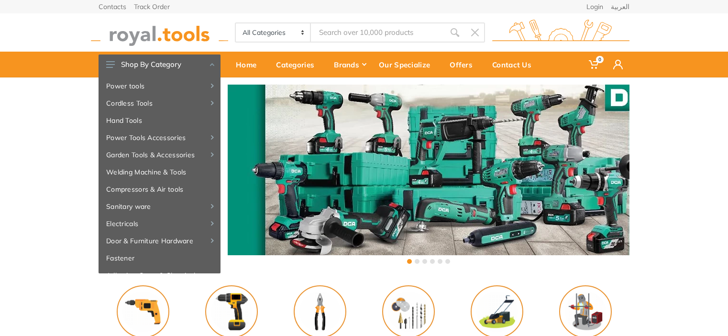 This screenshot has width=728, height=336. Describe the element at coordinates (112, 7) in the screenshot. I see `a: Contacts` at that location.